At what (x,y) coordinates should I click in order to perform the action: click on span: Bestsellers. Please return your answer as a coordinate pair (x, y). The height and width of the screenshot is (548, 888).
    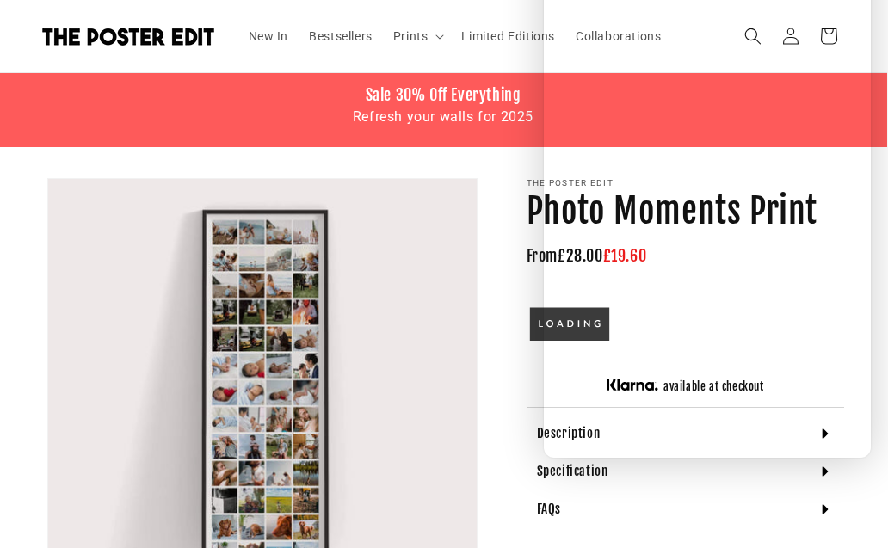
    Looking at the image, I should click on (341, 36).